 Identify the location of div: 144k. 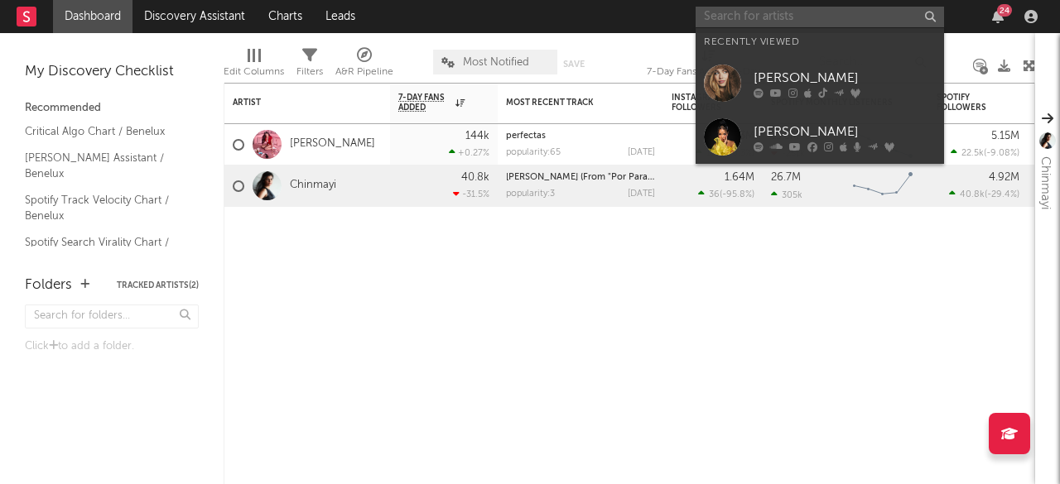
(477, 136).